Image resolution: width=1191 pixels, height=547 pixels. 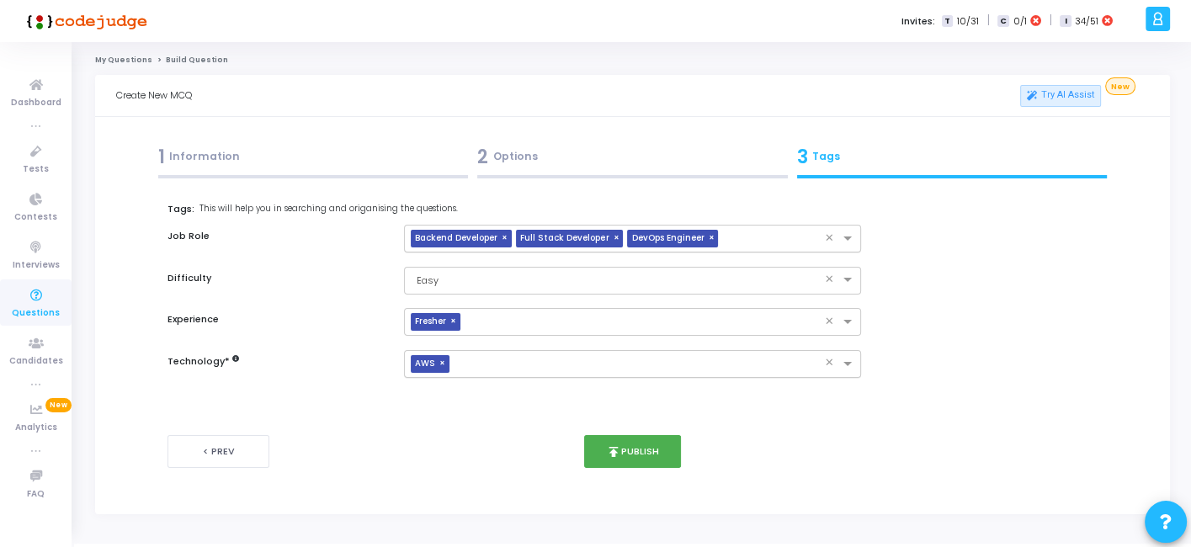 What do you see at coordinates (277, 278) in the screenshot?
I see `h6: Difficulty` at bounding box center [277, 278].